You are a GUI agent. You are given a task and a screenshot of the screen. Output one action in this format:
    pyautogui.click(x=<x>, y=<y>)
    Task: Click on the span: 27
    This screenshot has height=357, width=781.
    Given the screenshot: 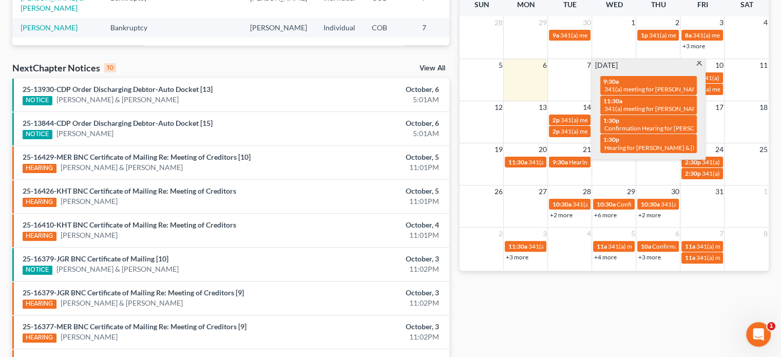 What is the action you would take?
    pyautogui.click(x=542, y=191)
    